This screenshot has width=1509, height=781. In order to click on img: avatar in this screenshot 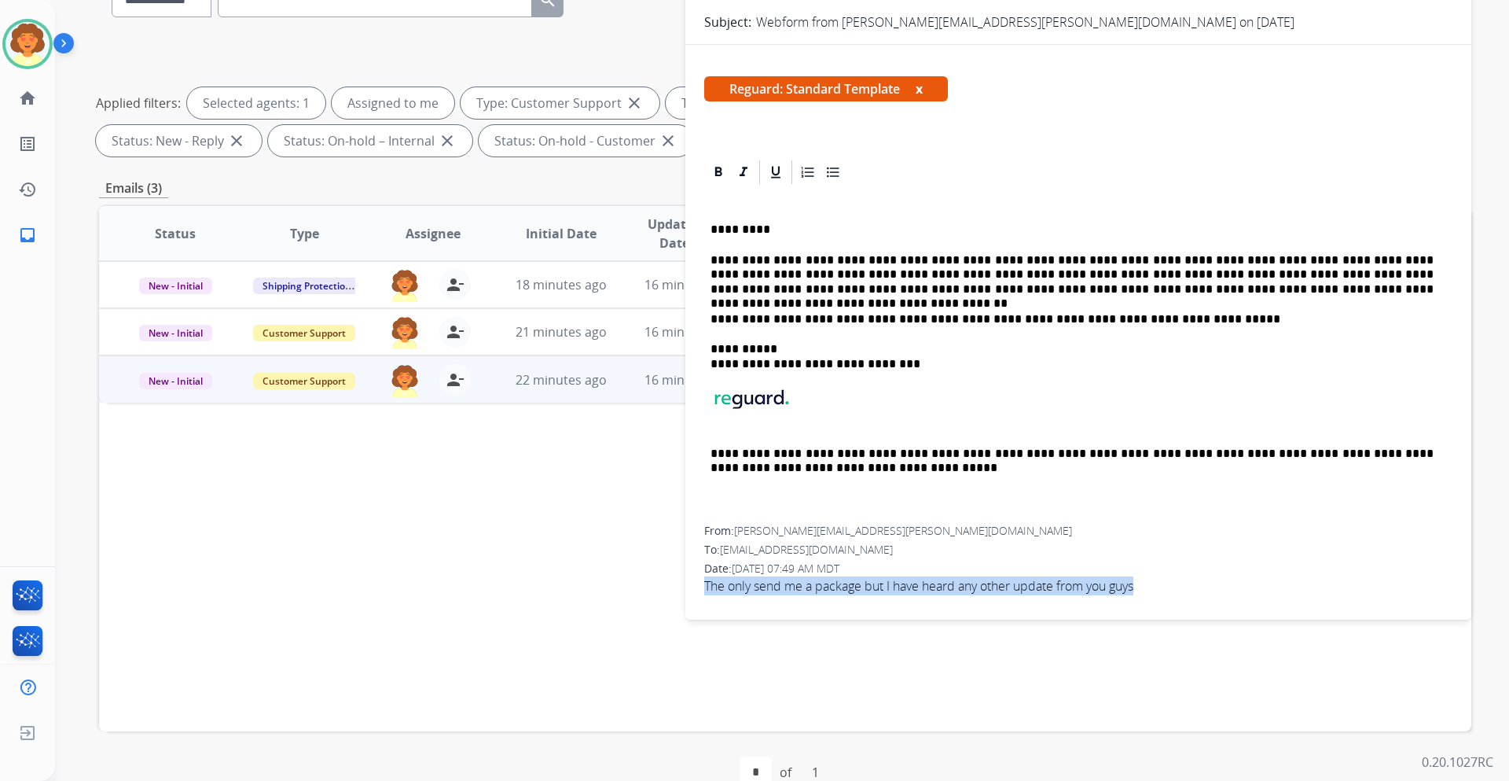, I will do `click(28, 44)`.